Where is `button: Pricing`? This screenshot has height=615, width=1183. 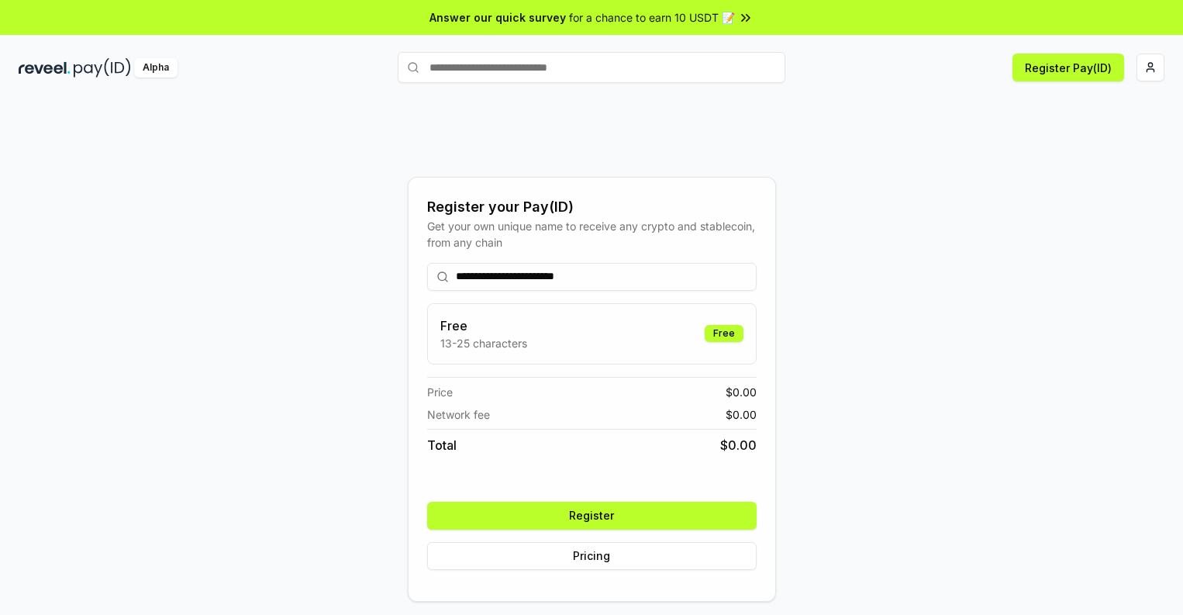
button: Pricing is located at coordinates (592, 556).